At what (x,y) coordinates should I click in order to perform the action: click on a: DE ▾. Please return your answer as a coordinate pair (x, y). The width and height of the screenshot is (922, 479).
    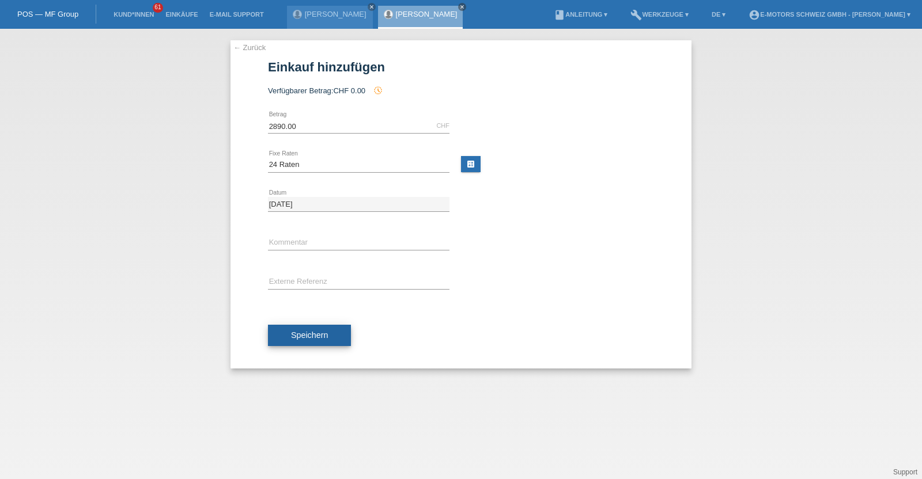
    Looking at the image, I should click on (718, 14).